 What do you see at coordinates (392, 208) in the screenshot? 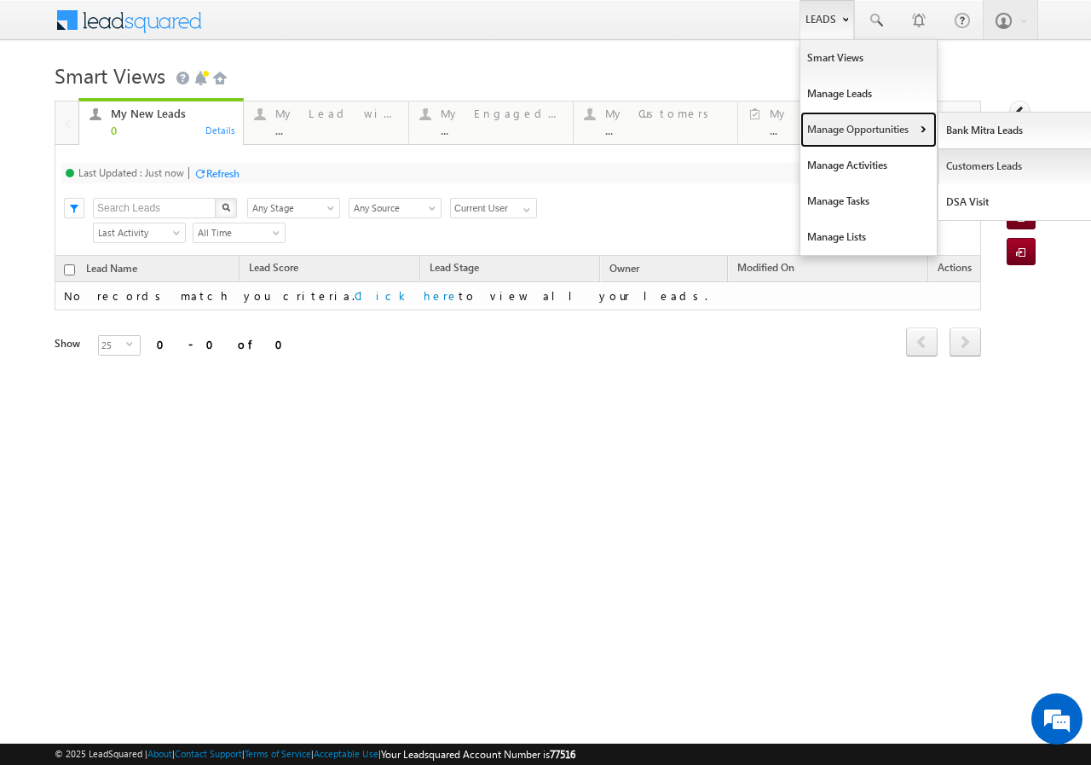
I see `span: Any Source` at bounding box center [392, 208].